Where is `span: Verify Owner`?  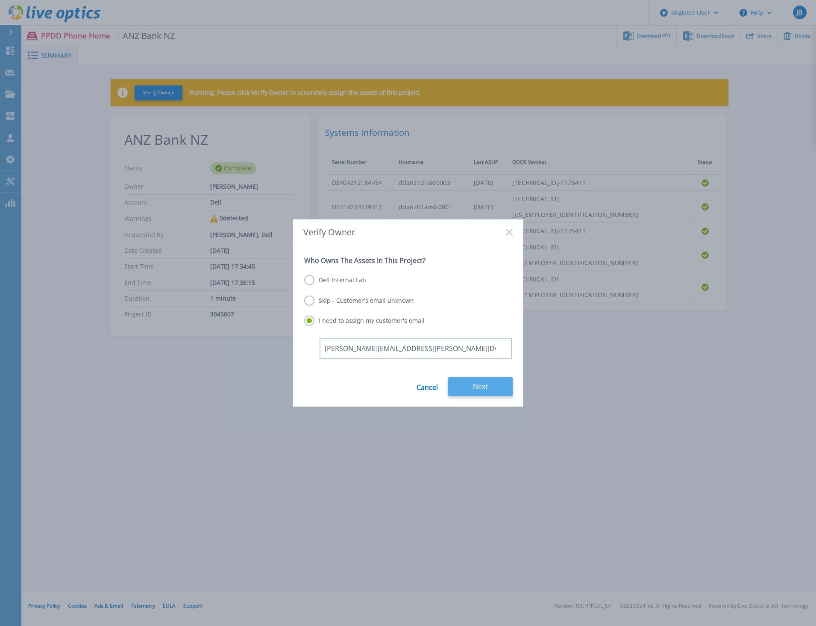
span: Verify Owner is located at coordinates (329, 232).